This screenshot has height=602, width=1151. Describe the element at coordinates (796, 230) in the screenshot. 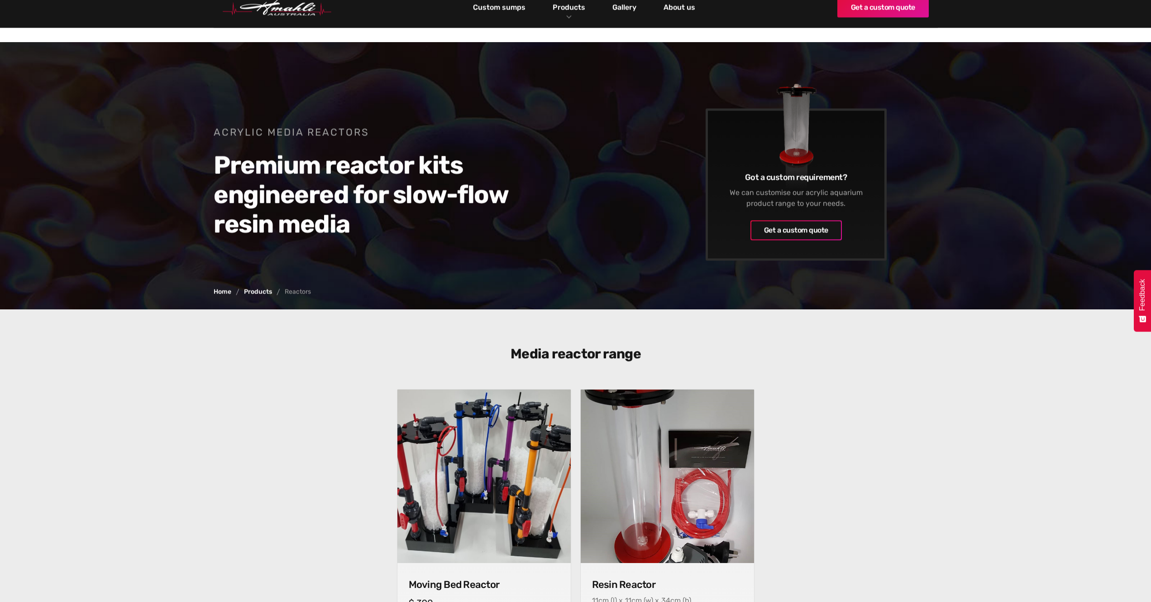

I see `div: Get a custom quote` at that location.